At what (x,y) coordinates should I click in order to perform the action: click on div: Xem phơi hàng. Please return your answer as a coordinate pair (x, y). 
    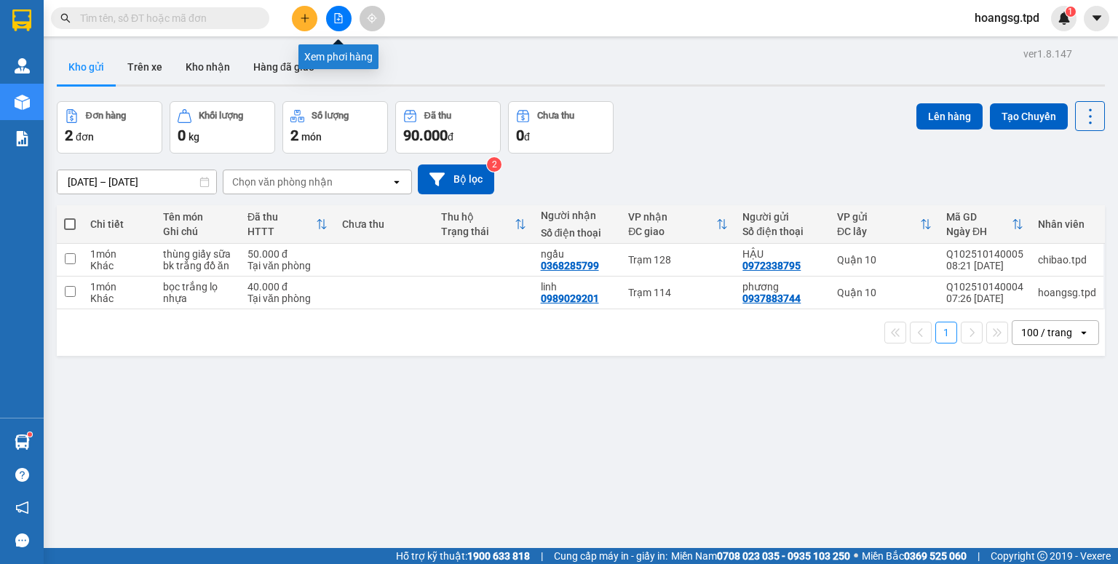
    Looking at the image, I should click on (339, 57).